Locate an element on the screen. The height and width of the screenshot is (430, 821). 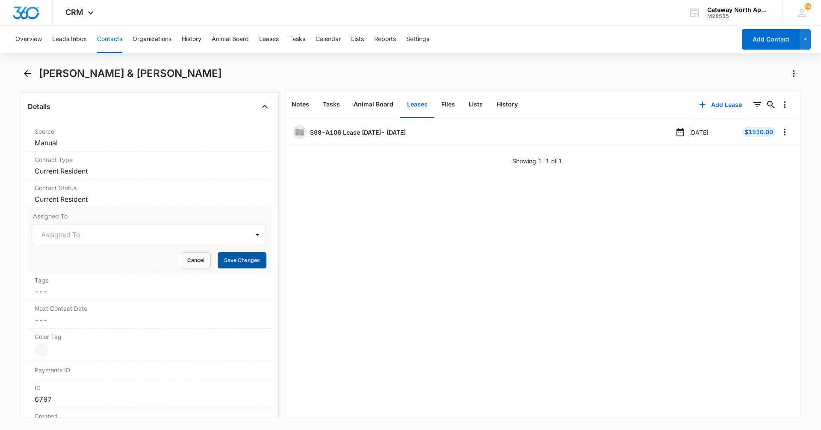
dt: Payments ID is located at coordinates (63, 370).